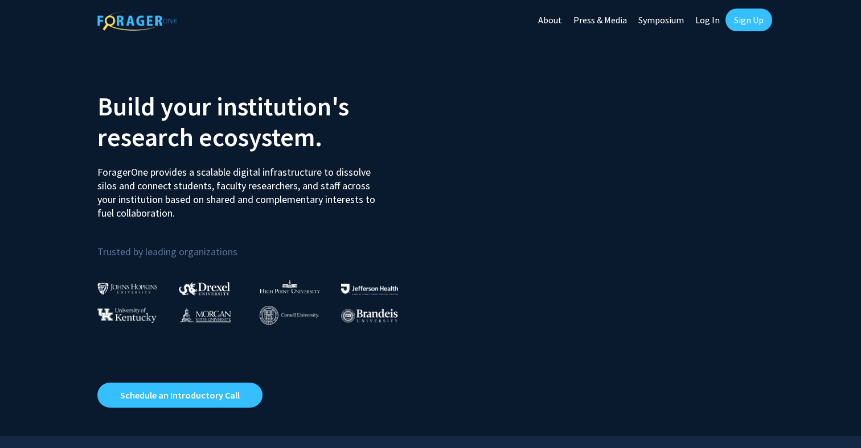  What do you see at coordinates (260, 245) in the screenshot?
I see `p: Trusted by leading organizations` at bounding box center [260, 245].